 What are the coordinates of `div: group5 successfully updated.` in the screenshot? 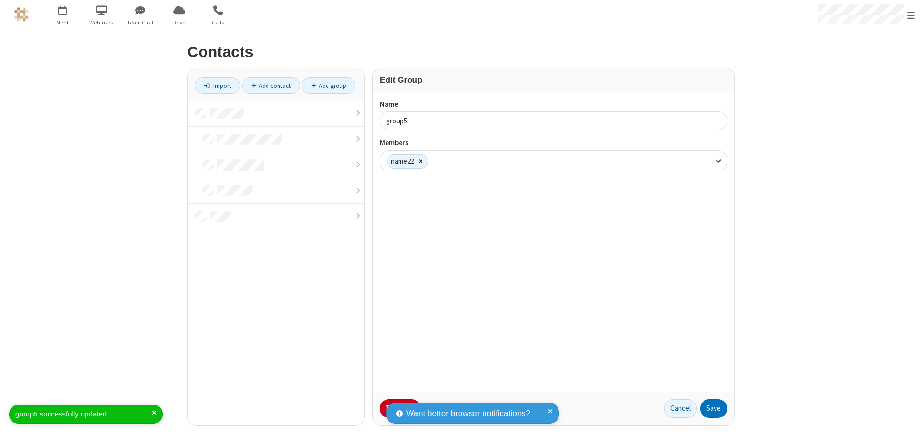 It's located at (84, 414).